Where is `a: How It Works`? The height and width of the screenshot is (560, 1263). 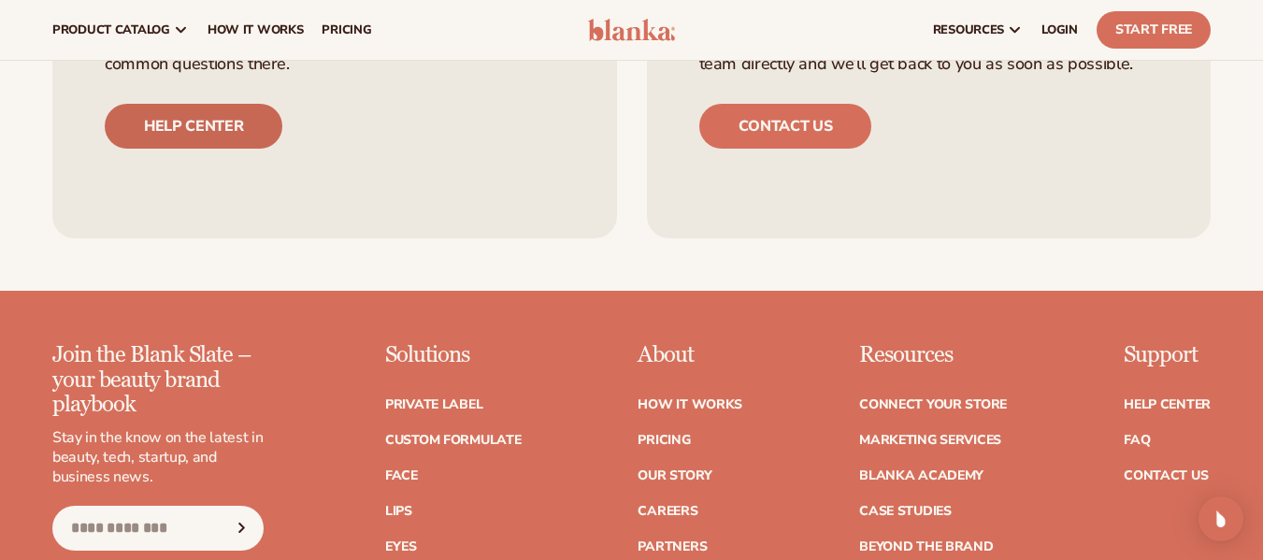
a: How It Works is located at coordinates (690, 405).